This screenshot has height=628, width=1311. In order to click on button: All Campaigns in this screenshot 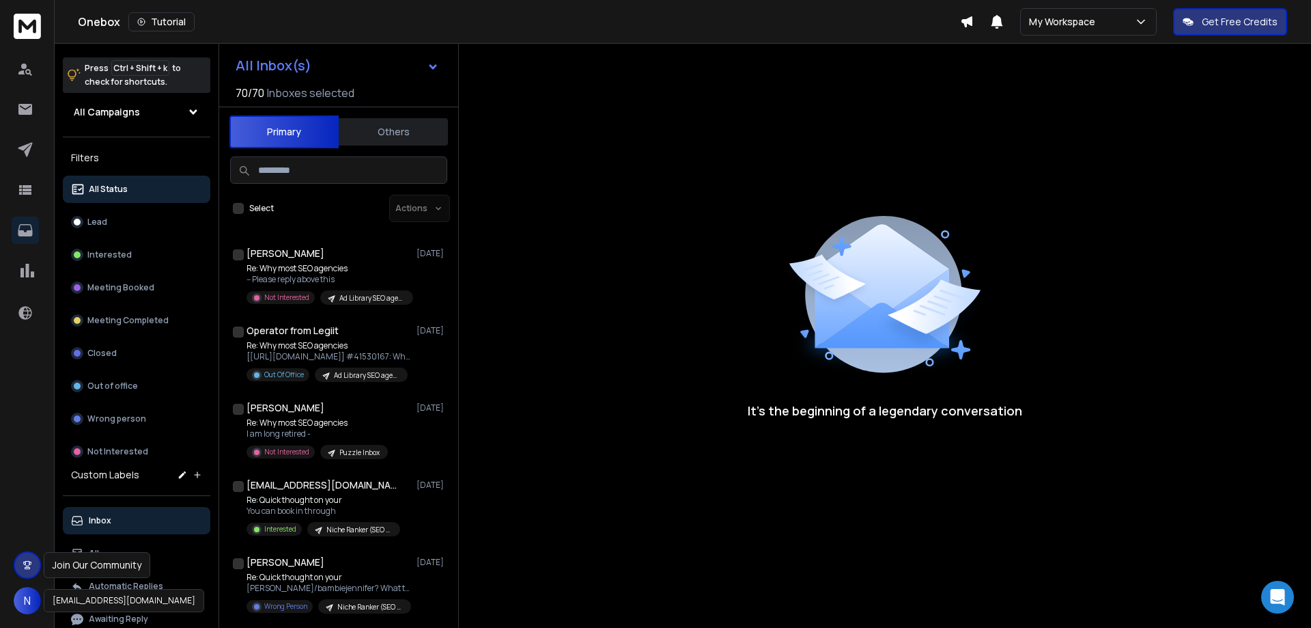, I will do `click(137, 112)`.